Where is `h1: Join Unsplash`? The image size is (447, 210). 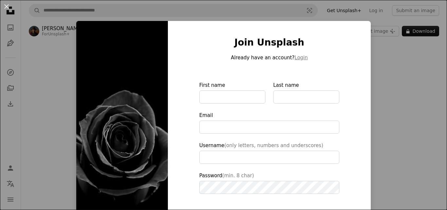
h1: Join Unsplash is located at coordinates (269, 43).